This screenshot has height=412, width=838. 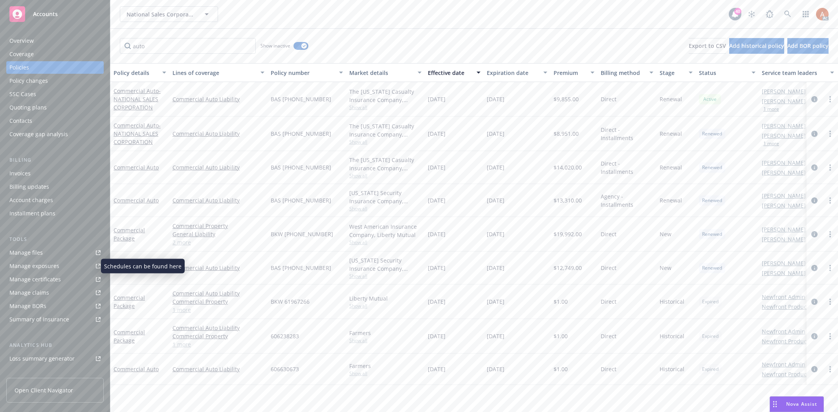 What do you see at coordinates (19, 68) in the screenshot?
I see `div: Policies` at bounding box center [19, 68].